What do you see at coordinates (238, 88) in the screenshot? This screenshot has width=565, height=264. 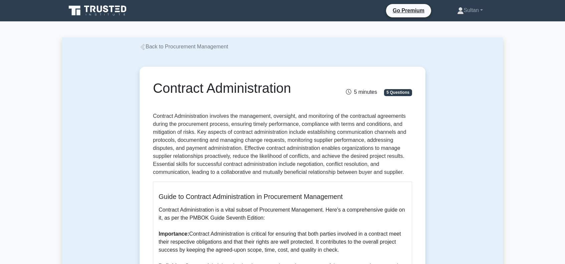 I see `h1: Contract Administration` at bounding box center [238, 88].